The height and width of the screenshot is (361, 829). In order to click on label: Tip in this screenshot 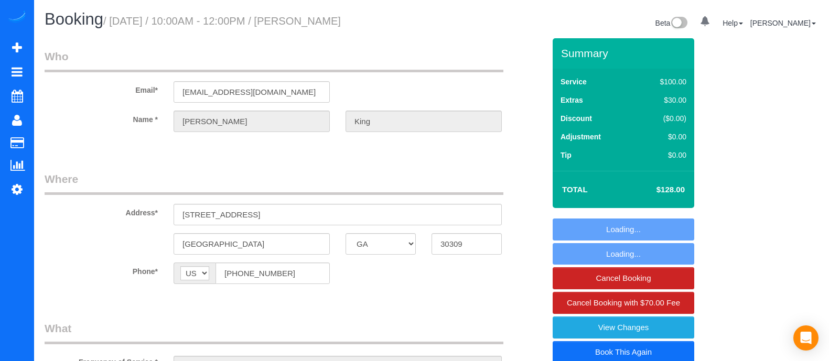, I will do `click(566, 155)`.